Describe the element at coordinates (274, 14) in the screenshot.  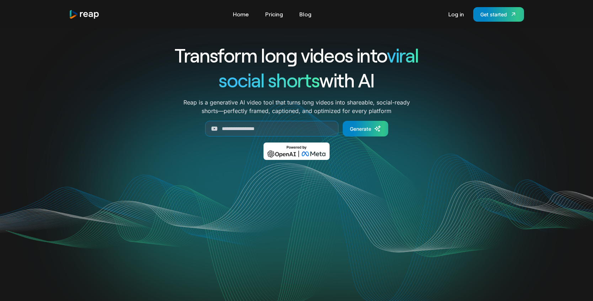
I see `a: Pricing` at that location.